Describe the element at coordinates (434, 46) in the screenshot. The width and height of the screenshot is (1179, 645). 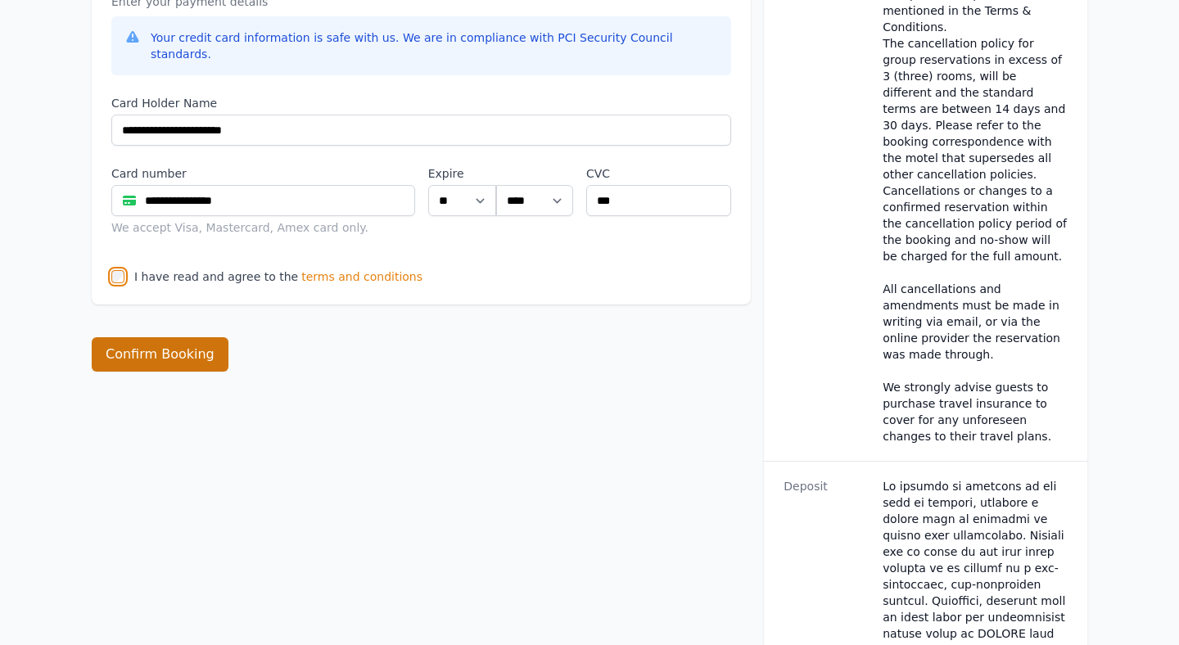
I see `div: Your credit card information is safe with us. We are in compliance with PCI Security Council stan...` at that location.